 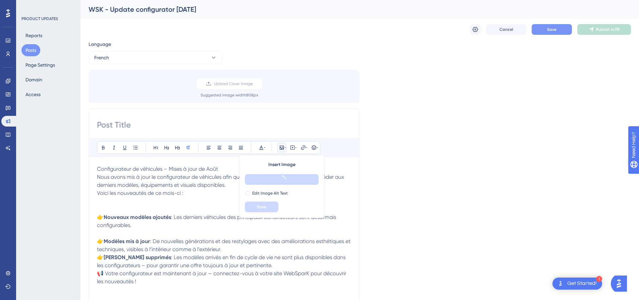 I want to click on span: : De nouvelles générations et des restylages avec des améliorations esthétiques et techniques, vi..., so click(x=224, y=245).